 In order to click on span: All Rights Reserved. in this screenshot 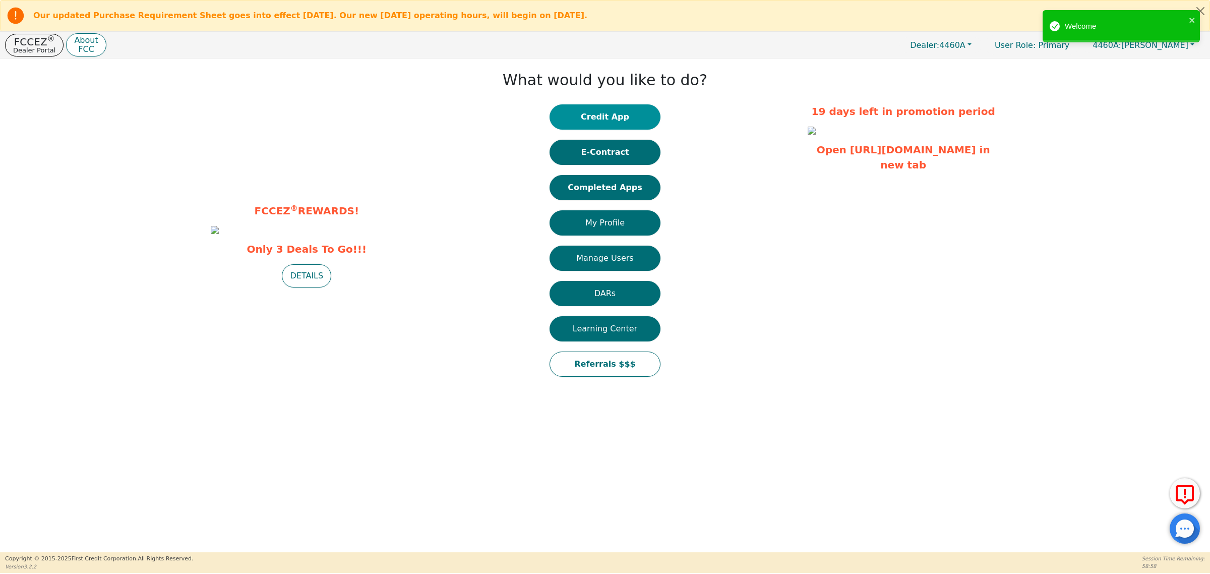, I will do `click(165, 558)`.